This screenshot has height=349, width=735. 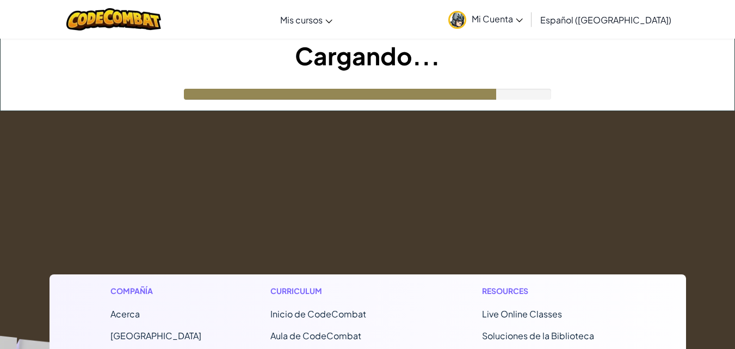 What do you see at coordinates (302, 20) in the screenshot?
I see `span: Mis cursos` at bounding box center [302, 20].